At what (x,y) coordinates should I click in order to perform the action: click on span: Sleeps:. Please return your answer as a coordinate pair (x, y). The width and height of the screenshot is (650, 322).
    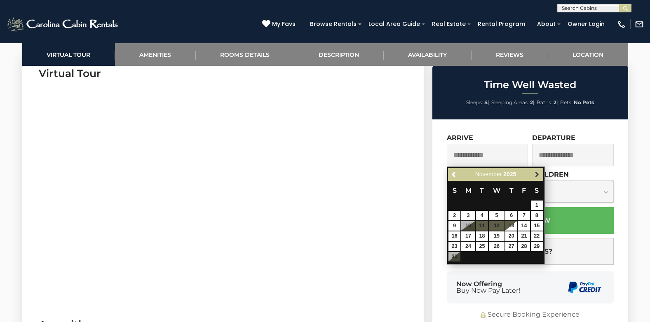
    Looking at the image, I should click on (475, 102).